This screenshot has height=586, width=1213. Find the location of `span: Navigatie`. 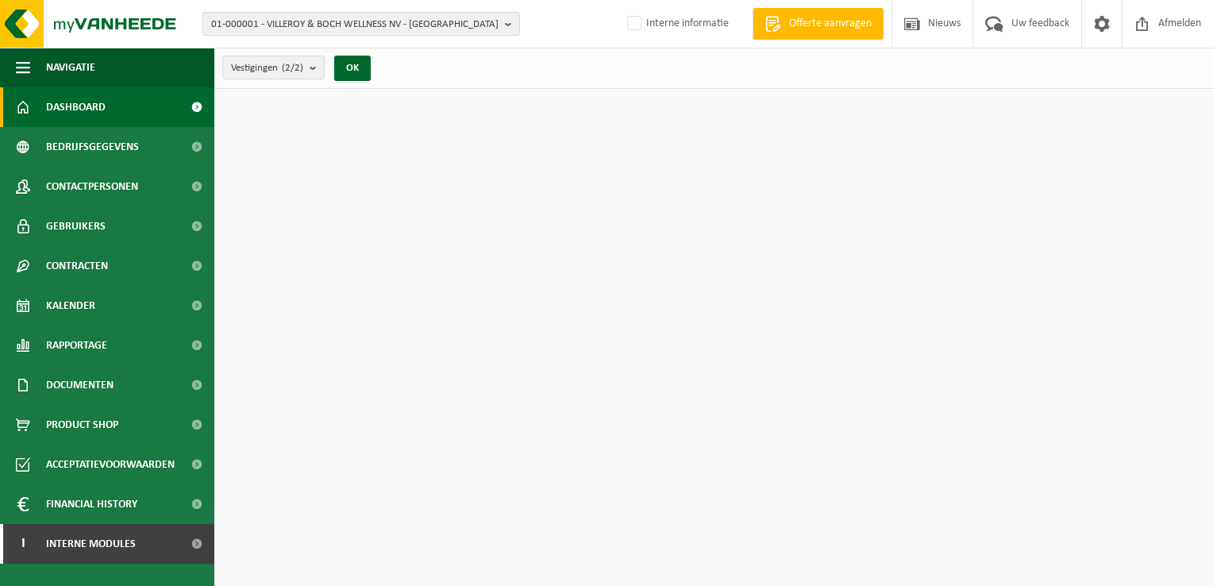

span: Navigatie is located at coordinates (71, 68).